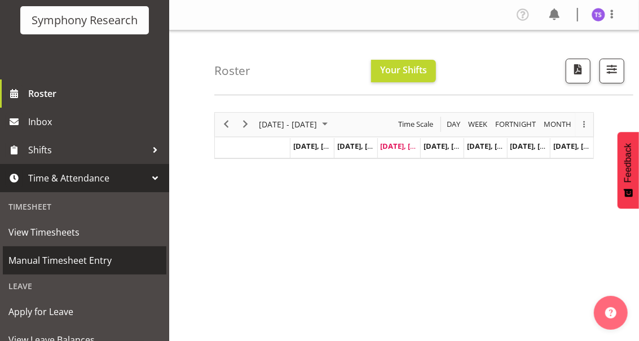 The width and height of the screenshot is (639, 341). What do you see at coordinates (96, 94) in the screenshot?
I see `span: Roster` at bounding box center [96, 94].